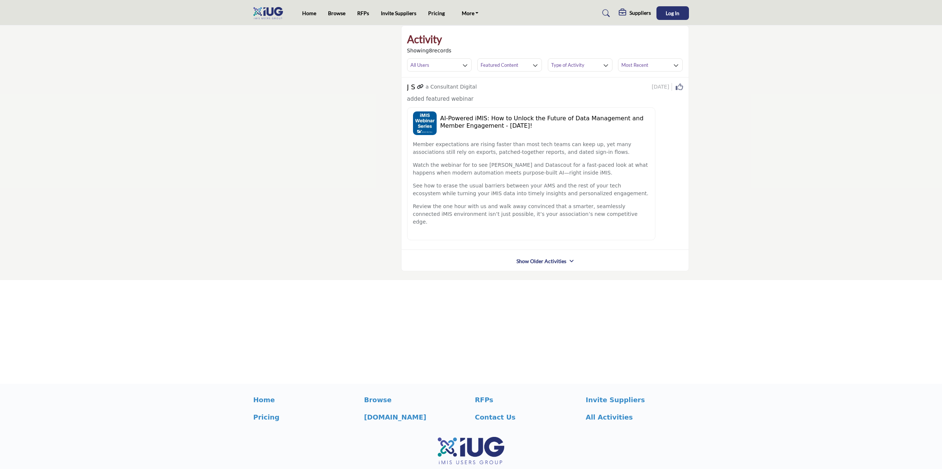  I want to click on p: Contact Us, so click(526, 417).